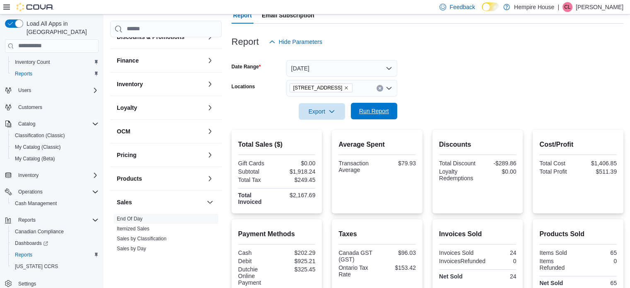  Describe the element at coordinates (243, 87) in the screenshot. I see `label: Locations` at that location.